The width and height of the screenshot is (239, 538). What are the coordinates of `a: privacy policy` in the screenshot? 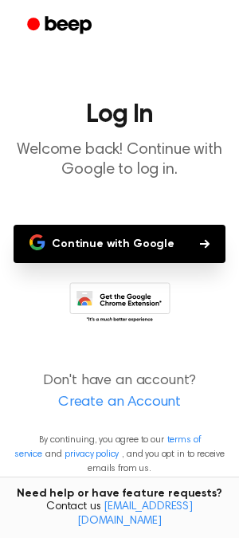 It's located at (92, 454).